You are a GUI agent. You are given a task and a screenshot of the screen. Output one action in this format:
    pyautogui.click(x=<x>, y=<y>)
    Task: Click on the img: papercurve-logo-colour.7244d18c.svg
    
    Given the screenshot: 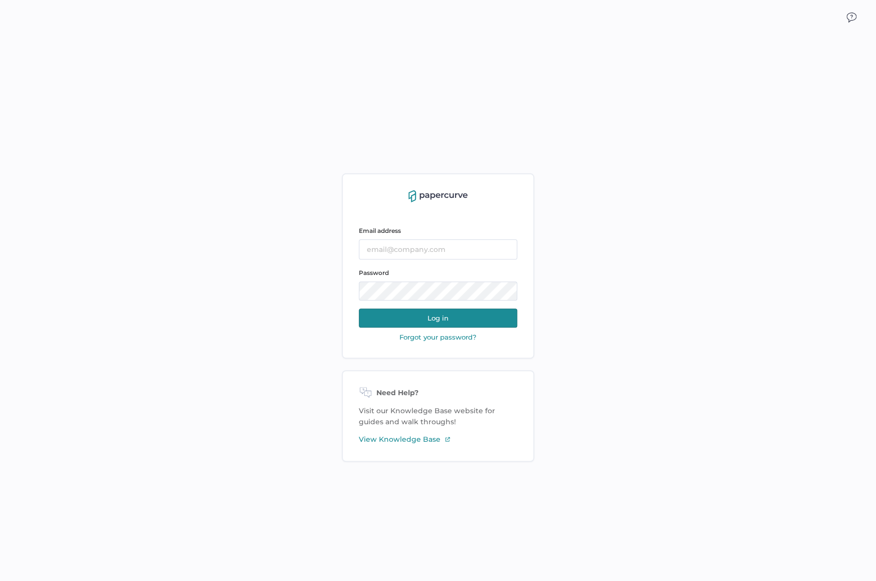 What is the action you would take?
    pyautogui.click(x=438, y=196)
    